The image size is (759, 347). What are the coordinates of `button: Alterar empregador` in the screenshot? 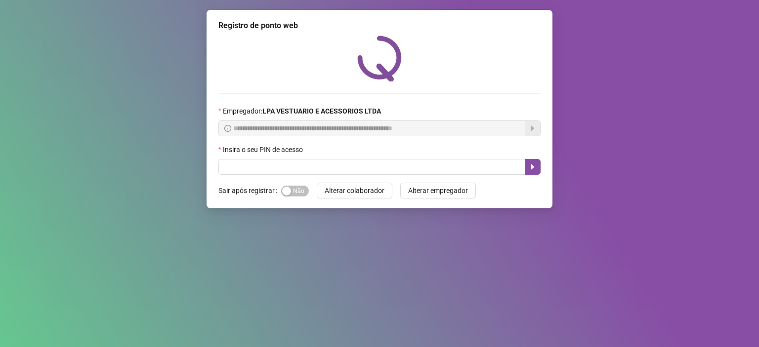 It's located at (438, 191).